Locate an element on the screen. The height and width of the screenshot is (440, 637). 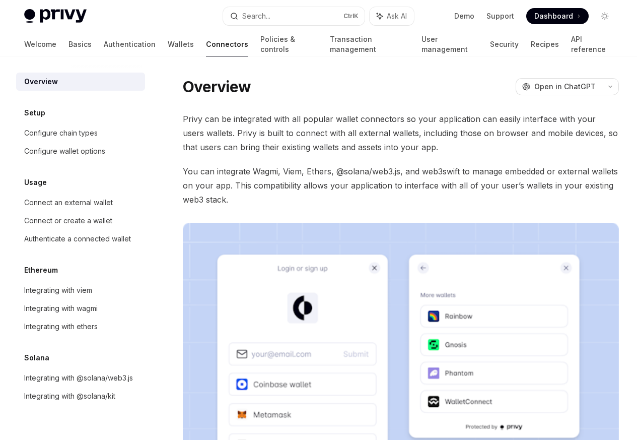
a: Demo is located at coordinates (465, 16).